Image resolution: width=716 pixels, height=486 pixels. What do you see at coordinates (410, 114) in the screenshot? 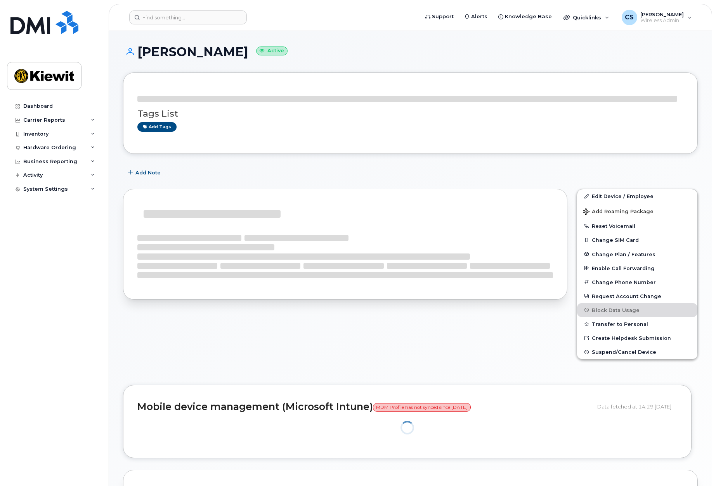
I see `h3: Tags List` at bounding box center [410, 114].